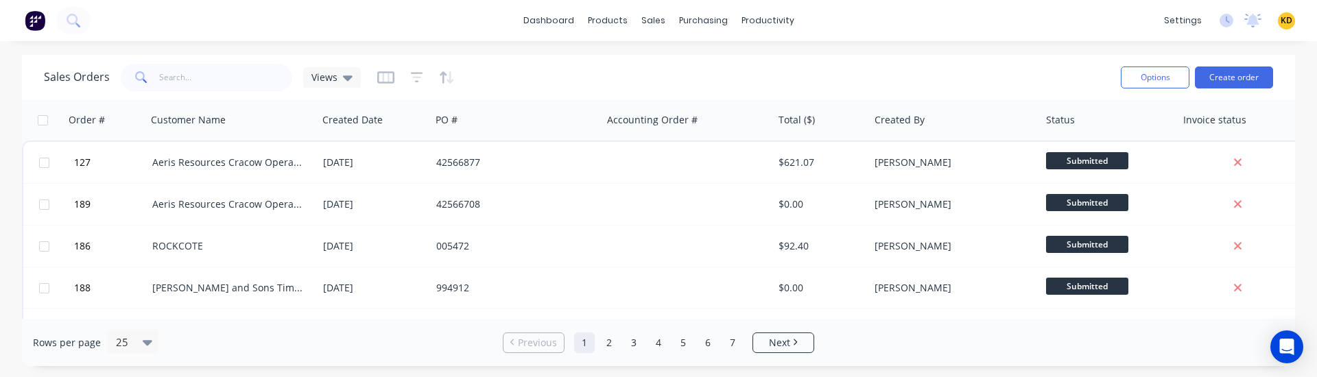  What do you see at coordinates (1234, 78) in the screenshot?
I see `button: Create order` at bounding box center [1234, 78].